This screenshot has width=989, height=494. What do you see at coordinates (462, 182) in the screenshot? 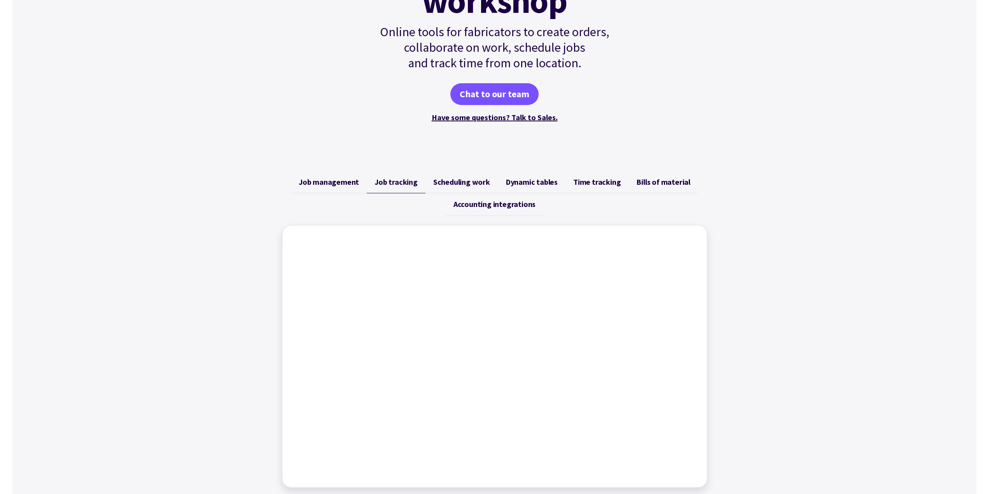
I see `span: Scheduling work` at bounding box center [462, 182].